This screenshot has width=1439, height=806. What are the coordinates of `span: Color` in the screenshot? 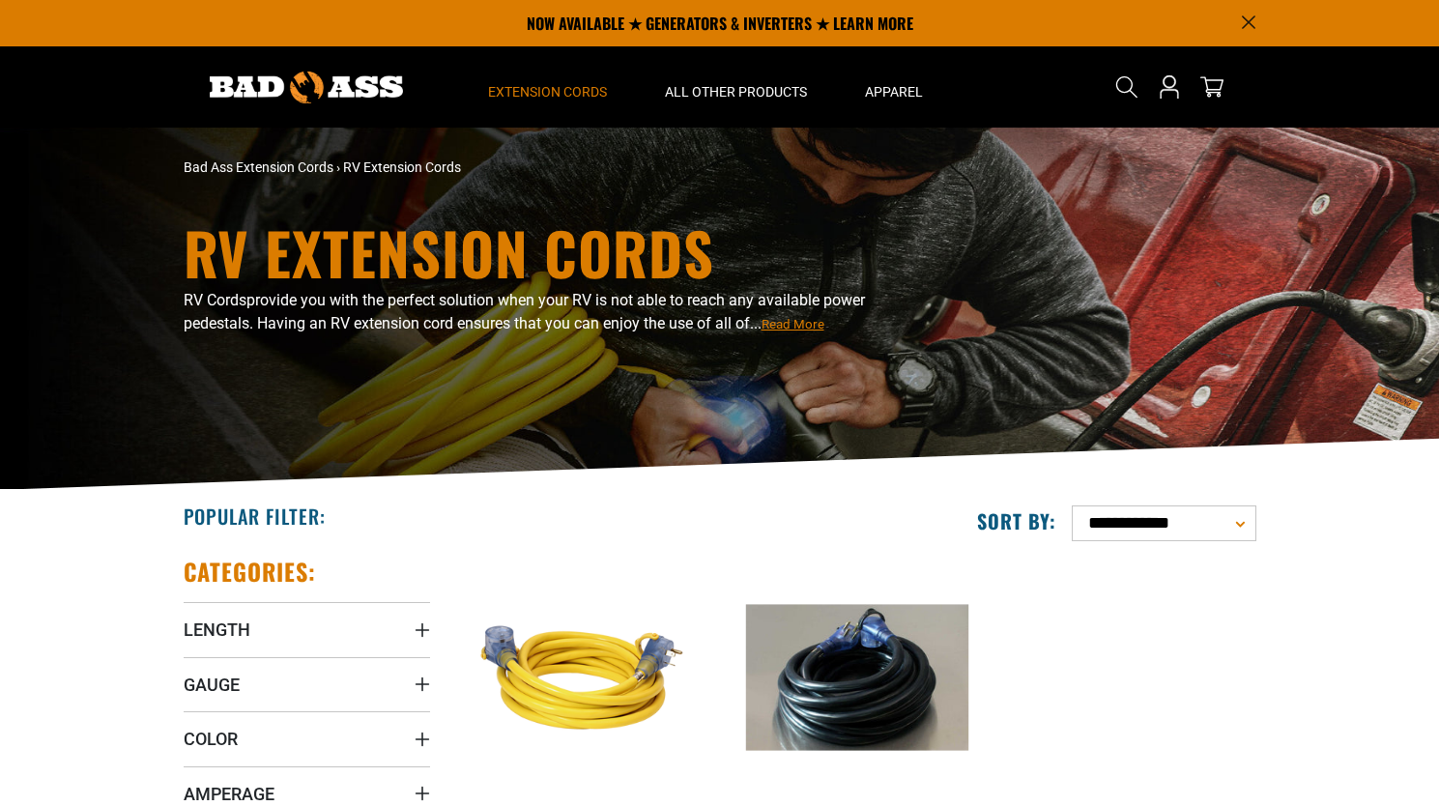 It's located at (211, 738).